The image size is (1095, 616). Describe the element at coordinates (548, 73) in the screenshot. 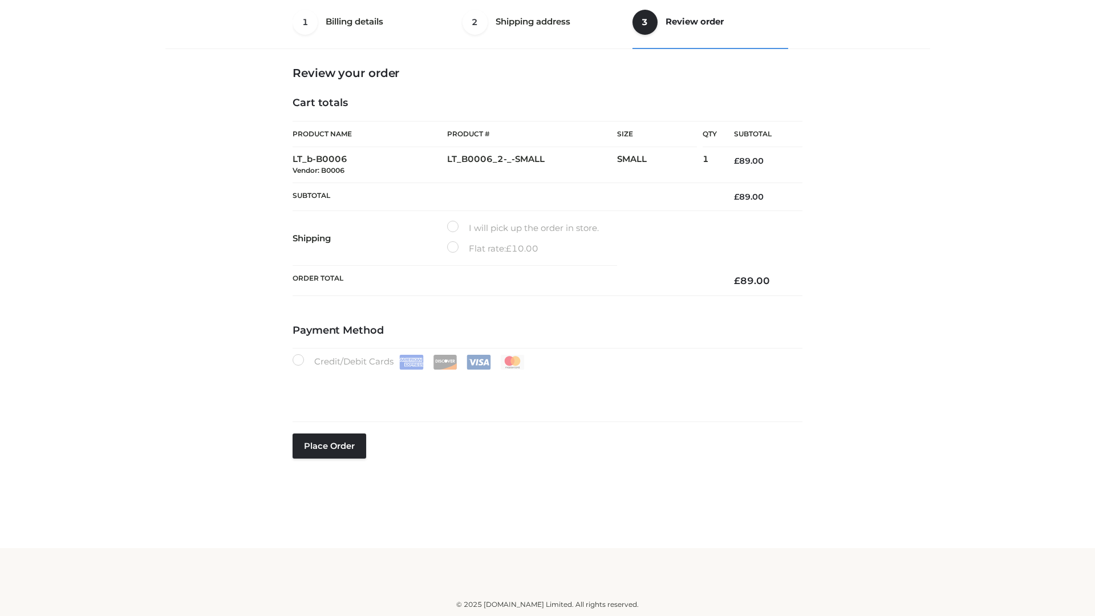

I see `h3: Review your order` at that location.